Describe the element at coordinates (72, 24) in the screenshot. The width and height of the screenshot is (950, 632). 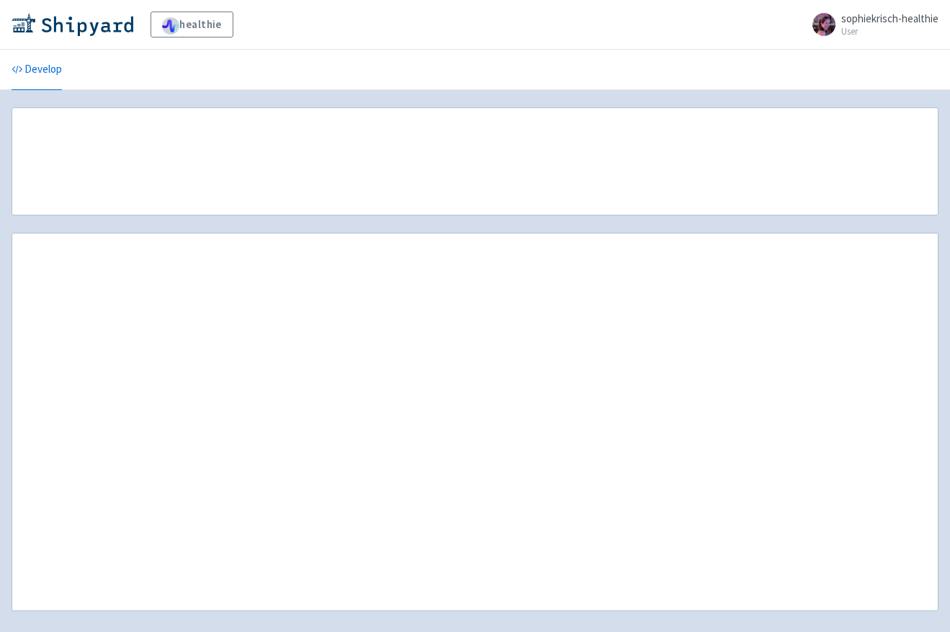
I see `img: Shipyard logo` at that location.